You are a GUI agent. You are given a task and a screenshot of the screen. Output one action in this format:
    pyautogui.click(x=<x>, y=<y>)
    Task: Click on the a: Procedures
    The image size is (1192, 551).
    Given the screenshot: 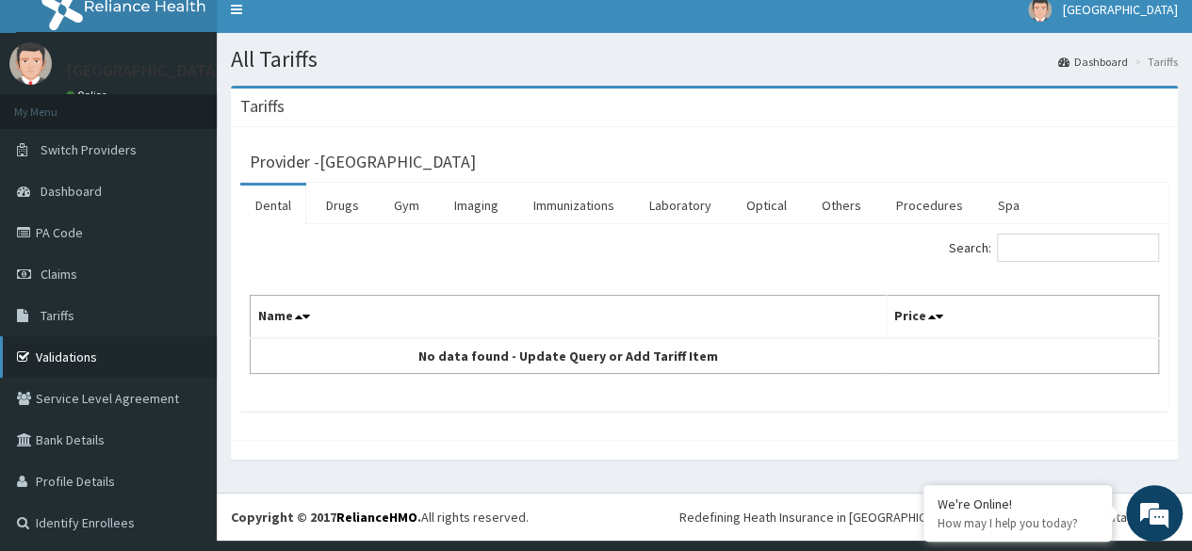 What is the action you would take?
    pyautogui.click(x=929, y=205)
    